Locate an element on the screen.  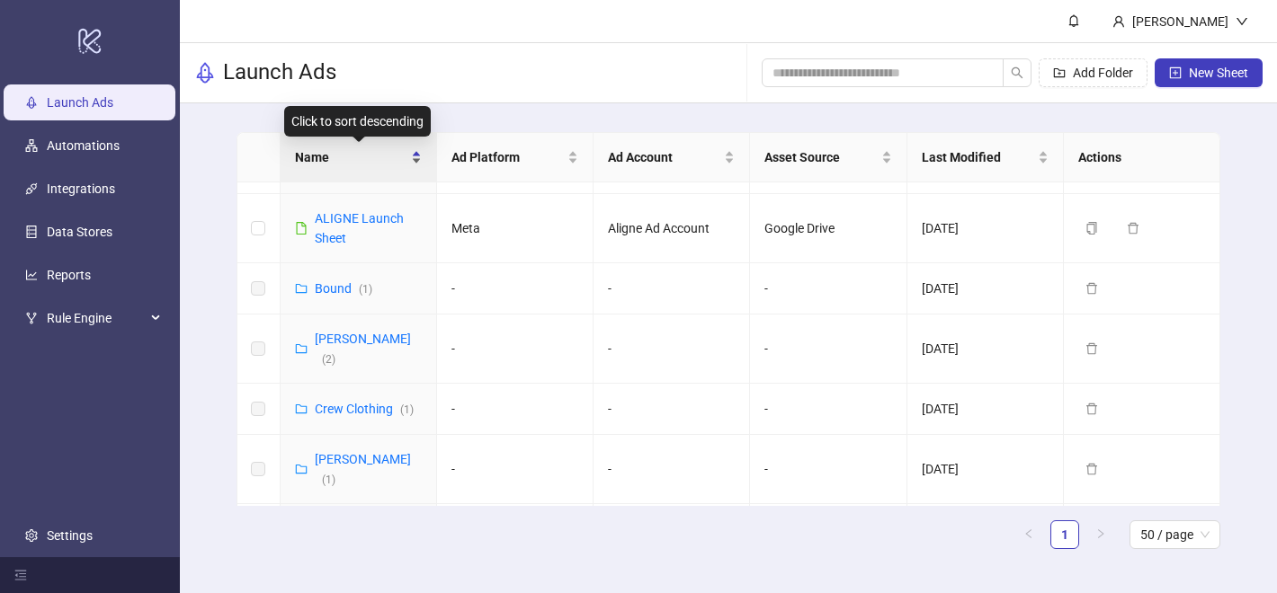
a: Launch Ads is located at coordinates (80, 102).